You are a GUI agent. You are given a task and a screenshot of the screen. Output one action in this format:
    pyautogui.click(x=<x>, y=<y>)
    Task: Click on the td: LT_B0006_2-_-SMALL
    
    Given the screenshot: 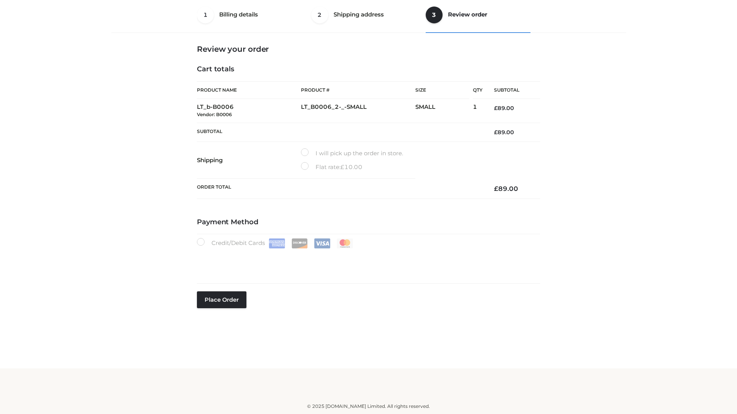 What is the action you would take?
    pyautogui.click(x=358, y=111)
    